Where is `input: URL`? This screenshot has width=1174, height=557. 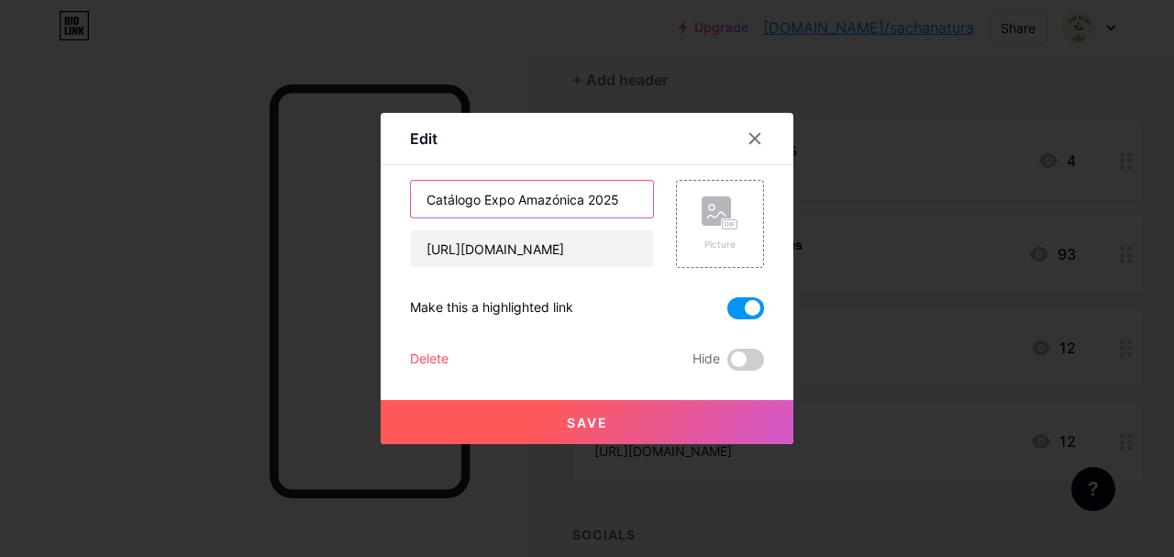
input: URL is located at coordinates (532, 249).